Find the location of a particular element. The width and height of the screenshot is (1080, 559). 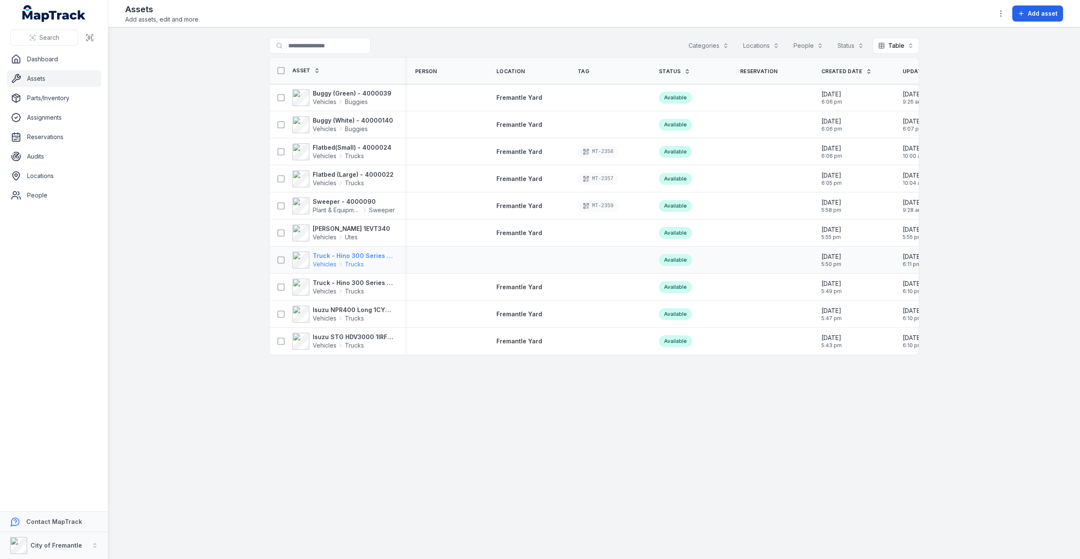

span: Person is located at coordinates (426, 72).